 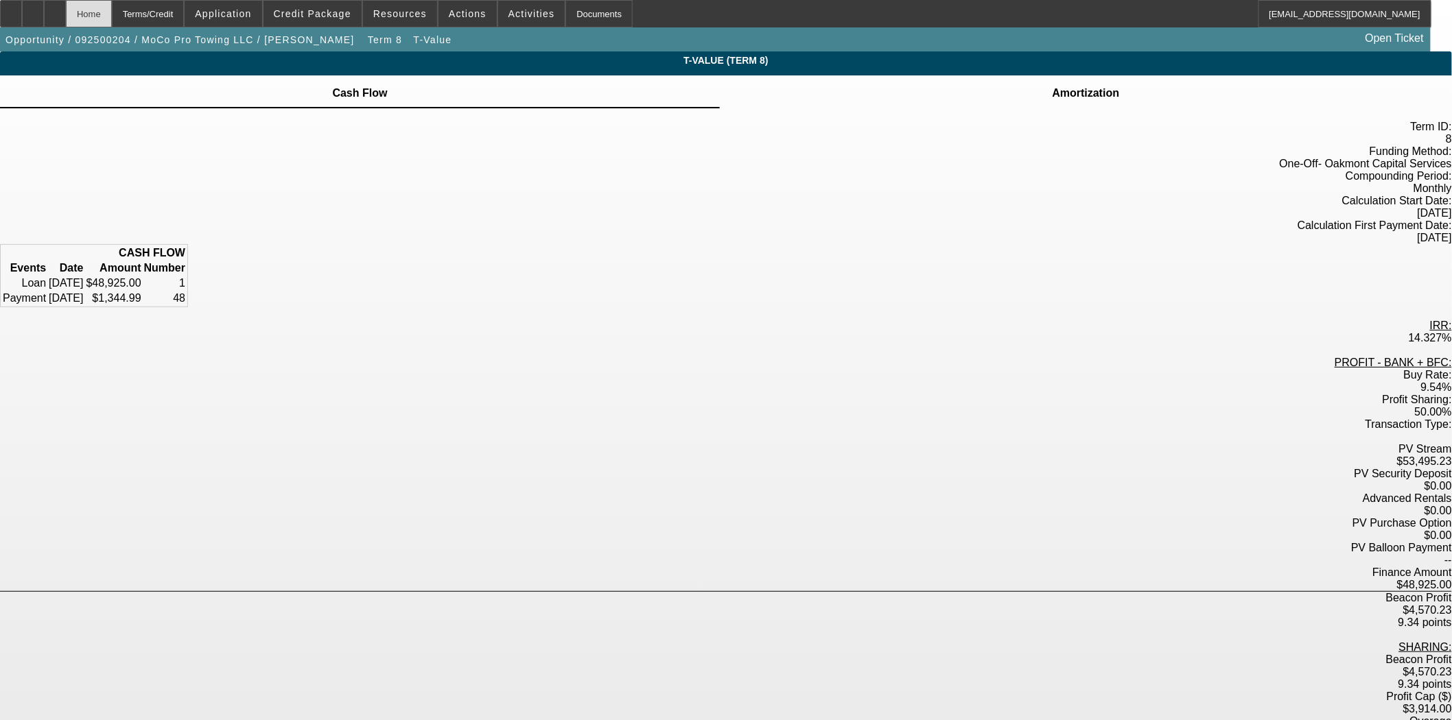 I want to click on button: Term 8, so click(x=385, y=40).